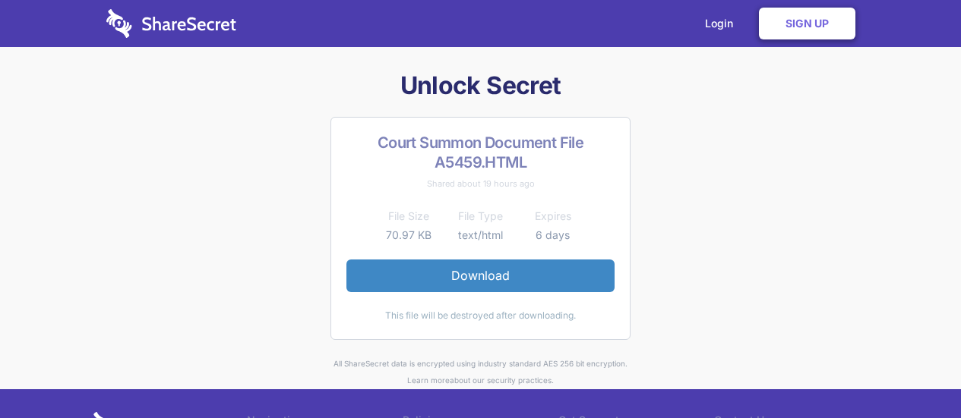 Image resolution: width=961 pixels, height=418 pixels. Describe the element at coordinates (481, 372) in the screenshot. I see `div: All ShareSecret data is encrypted using industry standard AES 256 bit encryption. about our secur...` at that location.